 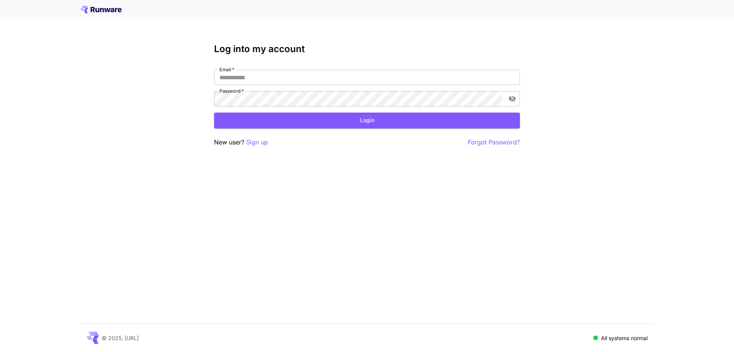 What do you see at coordinates (367, 49) in the screenshot?
I see `h3: Log into my account` at bounding box center [367, 49].